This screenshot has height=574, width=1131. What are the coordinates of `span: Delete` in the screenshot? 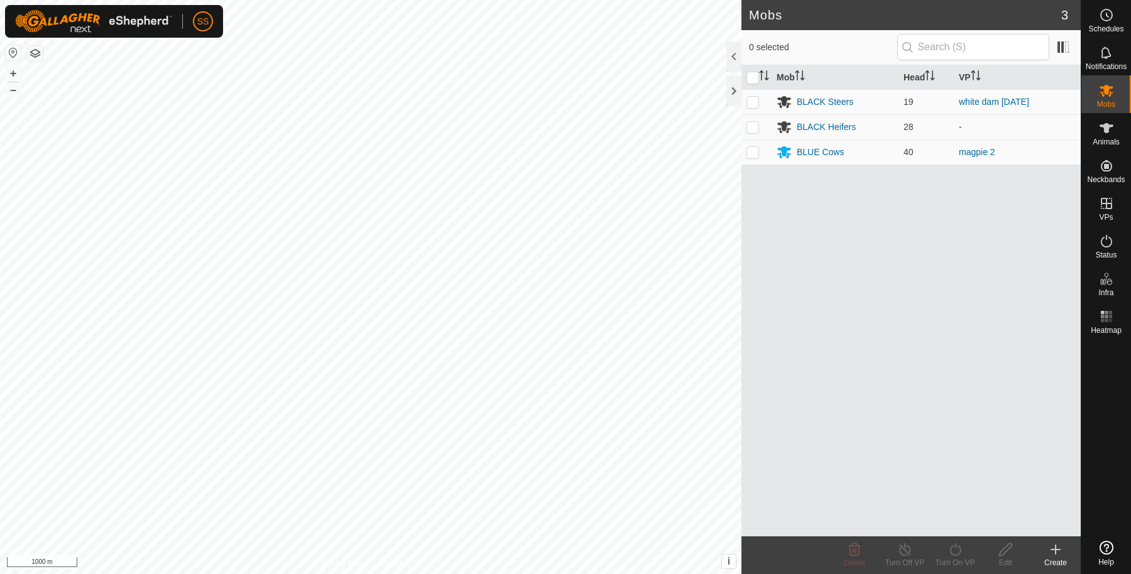 It's located at (855, 563).